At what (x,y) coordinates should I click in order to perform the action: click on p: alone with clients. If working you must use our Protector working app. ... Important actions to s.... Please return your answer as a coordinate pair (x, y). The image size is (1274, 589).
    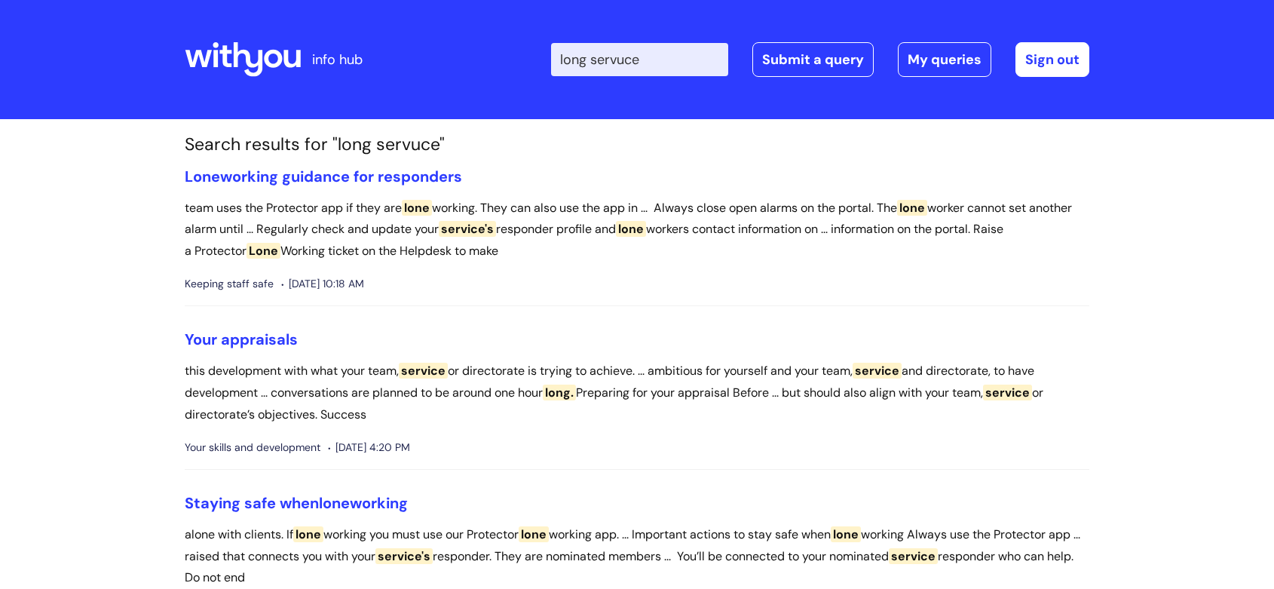
    Looking at the image, I should click on (637, 556).